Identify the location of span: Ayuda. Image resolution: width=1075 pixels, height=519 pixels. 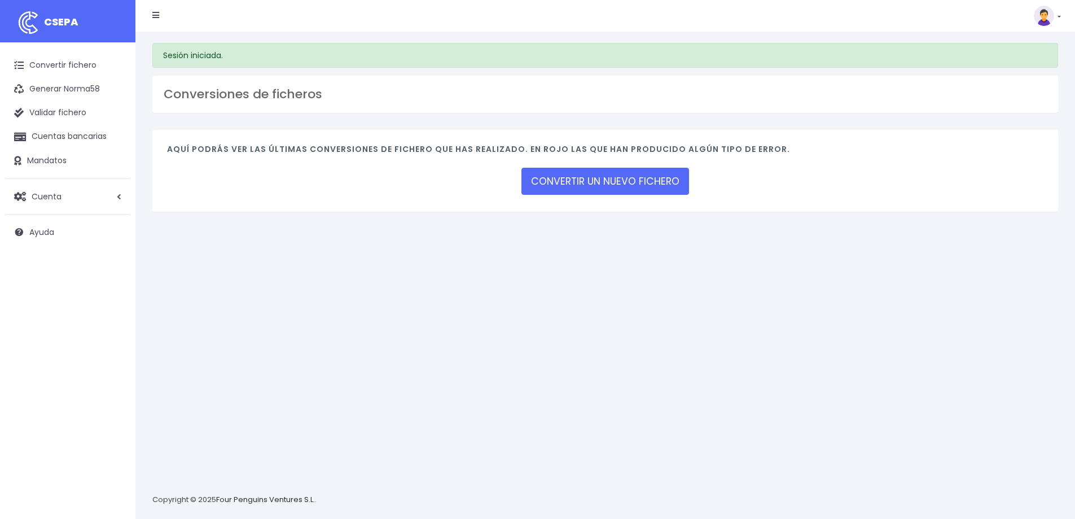
(42, 232).